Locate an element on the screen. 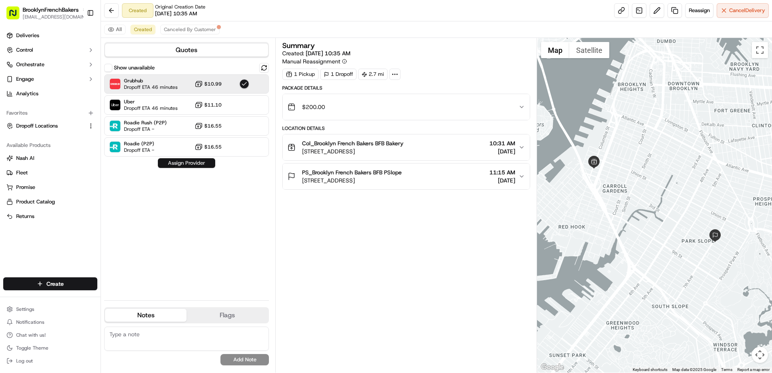 Image resolution: width=772 pixels, height=373 pixels. input: Got a question? Start typing here... is located at coordinates (83, 56).